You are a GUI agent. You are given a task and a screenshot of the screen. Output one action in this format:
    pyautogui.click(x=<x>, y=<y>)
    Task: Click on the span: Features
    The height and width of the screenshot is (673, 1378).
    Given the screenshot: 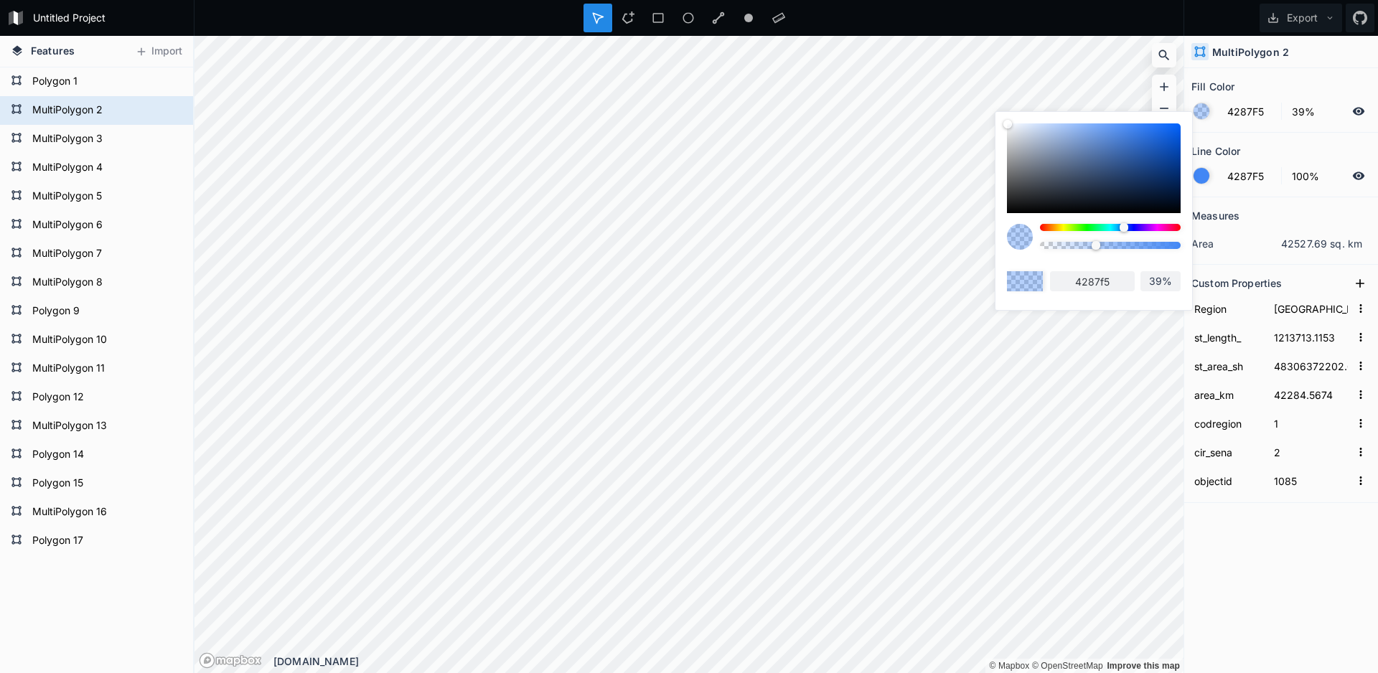 What is the action you would take?
    pyautogui.click(x=52, y=50)
    